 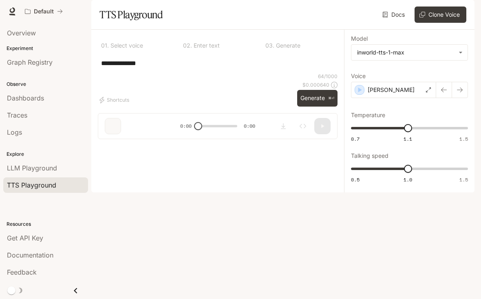 What do you see at coordinates (126, 46) in the screenshot?
I see `p: Select voice` at bounding box center [126, 46].